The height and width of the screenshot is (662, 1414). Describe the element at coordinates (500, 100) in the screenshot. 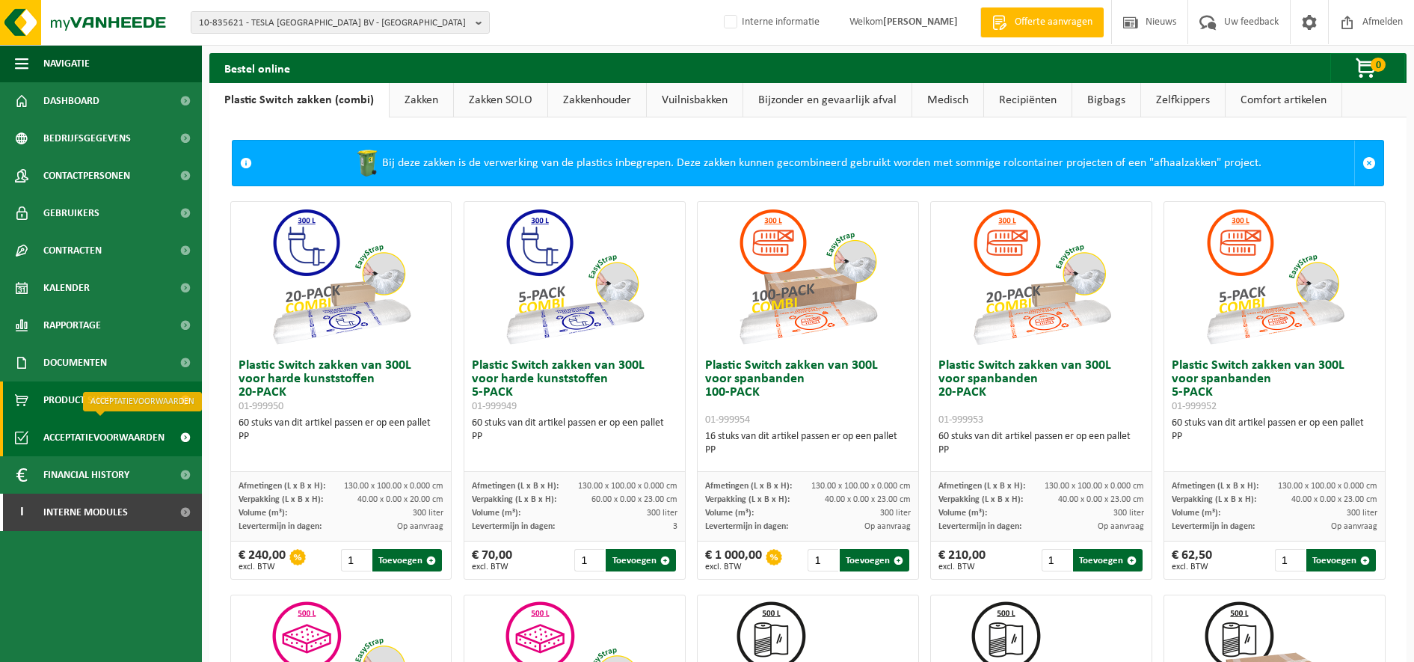

I see `a: Zakken SOLO` at that location.